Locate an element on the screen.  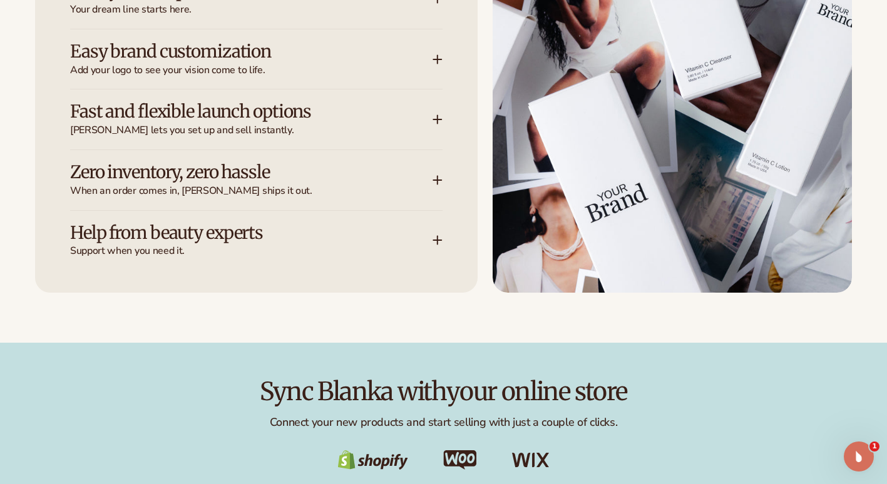
span: Add your logo to see your vision come to life. is located at coordinates (251, 70).